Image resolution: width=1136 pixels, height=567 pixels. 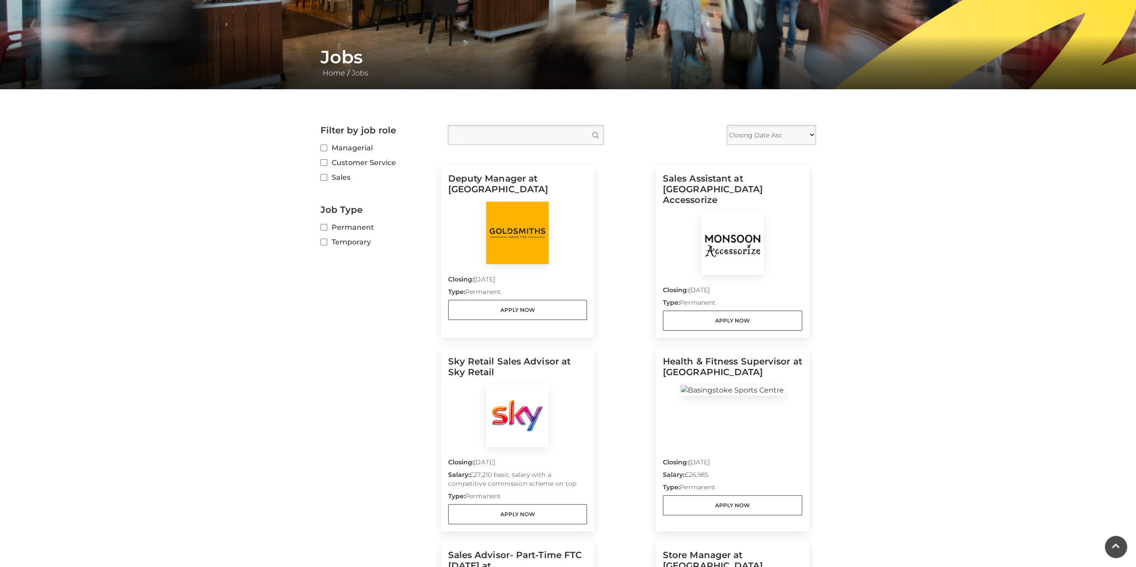 What do you see at coordinates (377, 130) in the screenshot?
I see `h2: Filter by job role` at bounding box center [377, 130].